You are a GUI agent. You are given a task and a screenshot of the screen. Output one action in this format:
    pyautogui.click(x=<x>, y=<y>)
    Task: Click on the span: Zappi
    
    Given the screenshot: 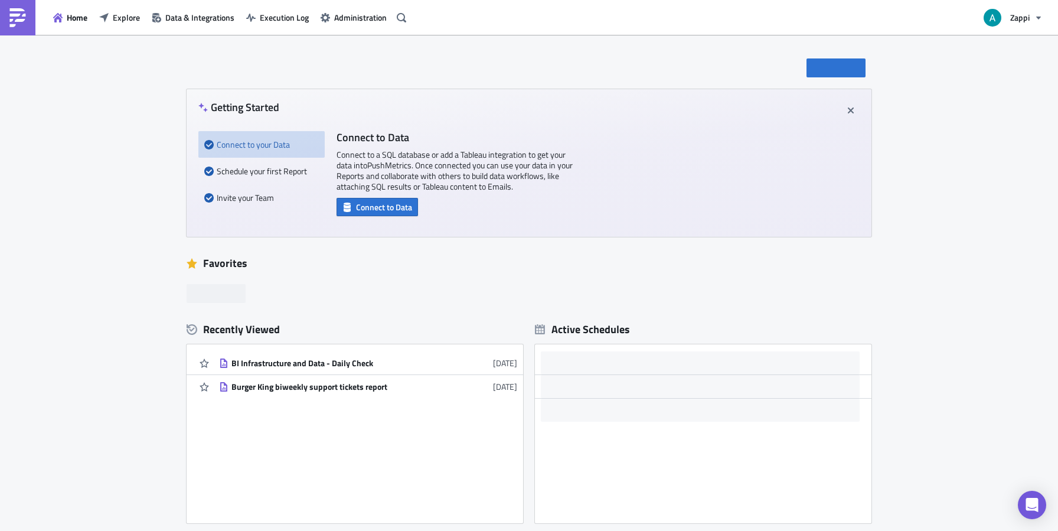 What is the action you would take?
    pyautogui.click(x=1019, y=17)
    